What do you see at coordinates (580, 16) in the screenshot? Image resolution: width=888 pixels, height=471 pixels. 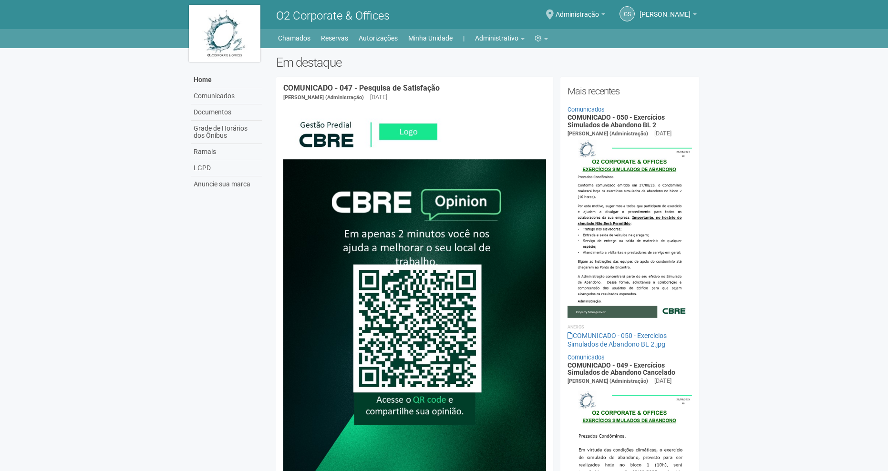 I see `a: Administração` at bounding box center [580, 16].